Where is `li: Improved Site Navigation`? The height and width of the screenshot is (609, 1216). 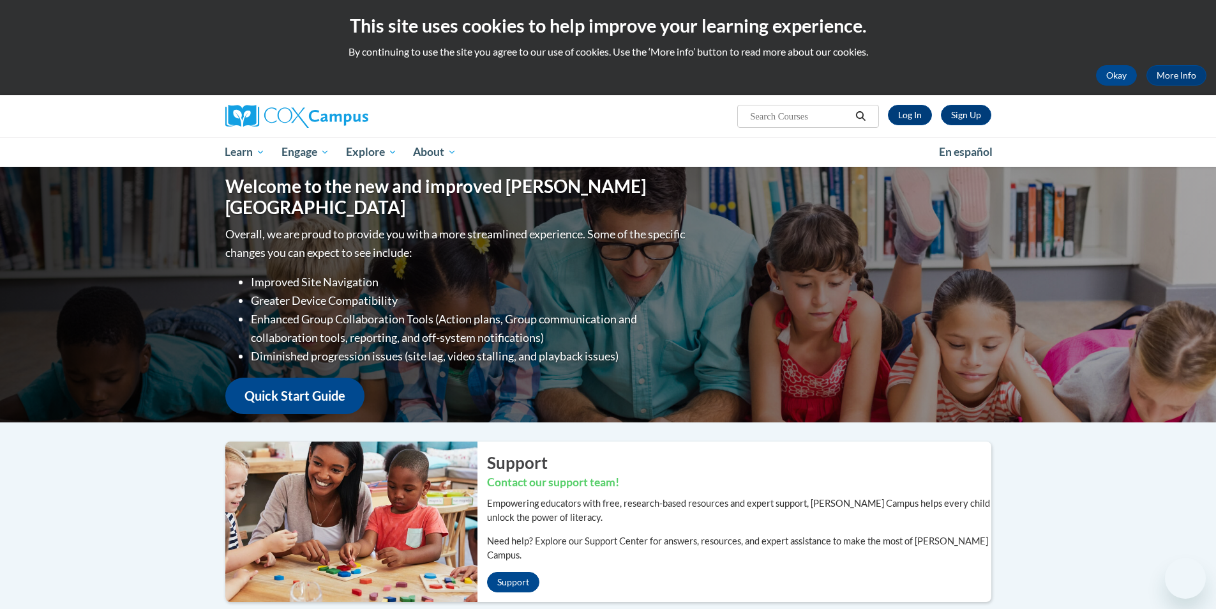
li: Improved Site Navigation is located at coordinates (469, 282).